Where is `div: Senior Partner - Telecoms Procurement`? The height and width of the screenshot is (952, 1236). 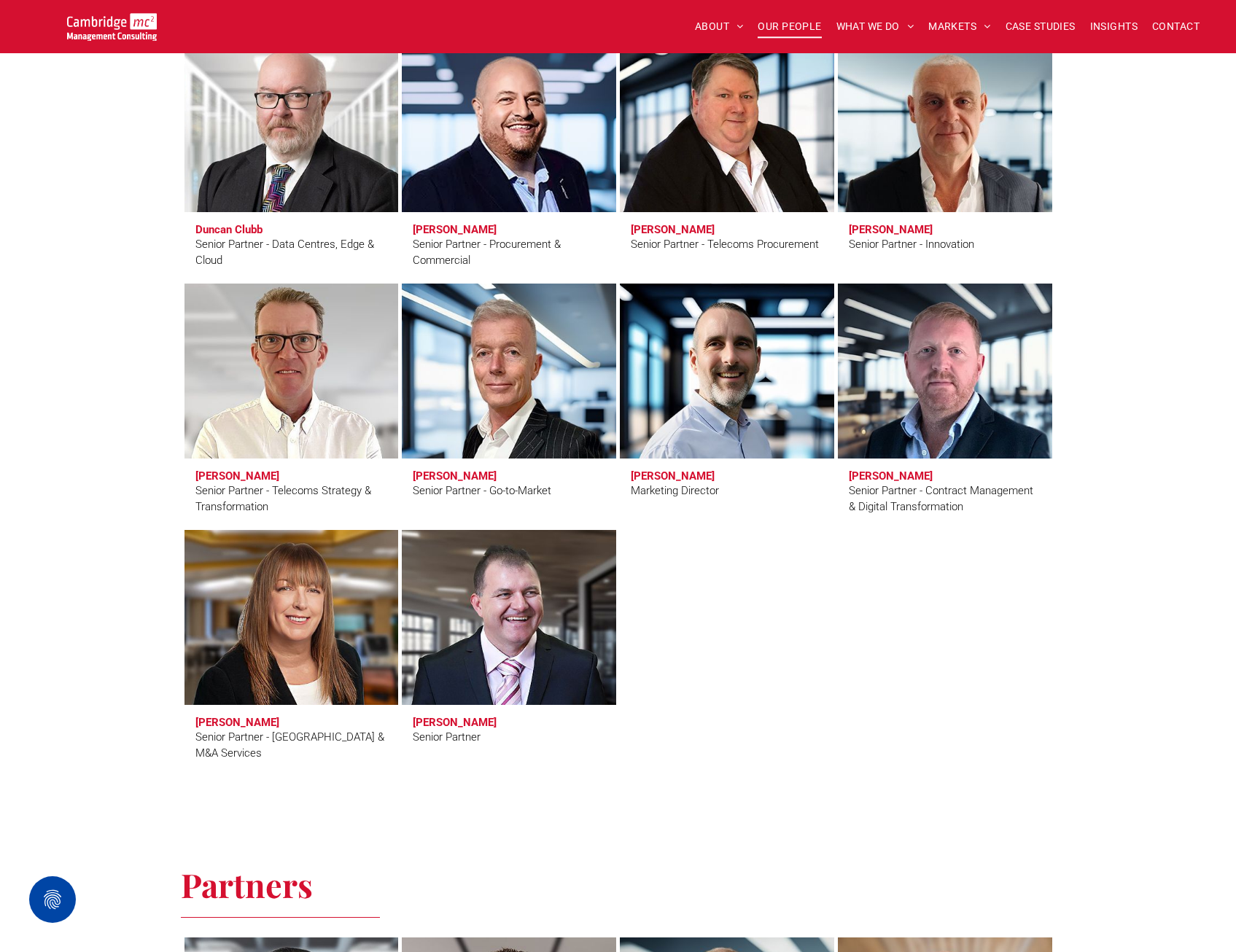
div: Senior Partner - Telecoms Procurement is located at coordinates (725, 244).